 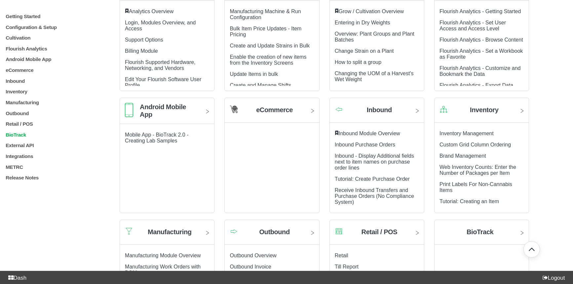 I want to click on a: Flourish Analytics - Export Data article, so click(x=476, y=85).